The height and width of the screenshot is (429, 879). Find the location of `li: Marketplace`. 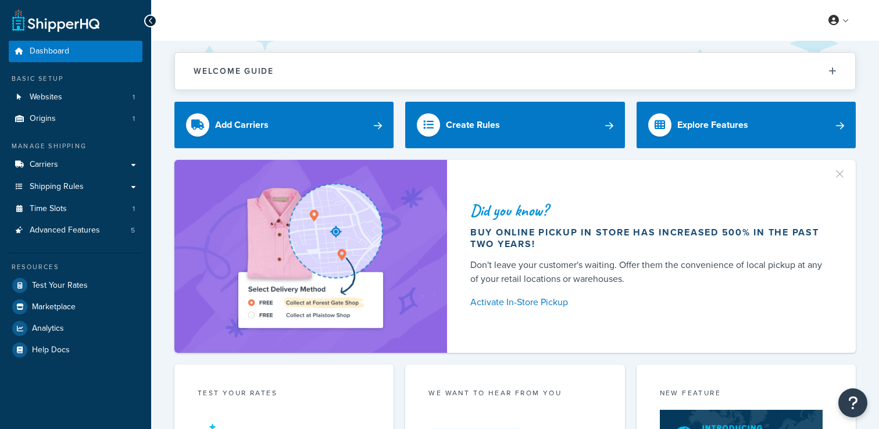

li: Marketplace is located at coordinates (76, 307).